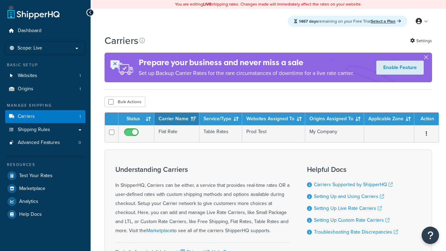  What do you see at coordinates (221, 119) in the screenshot?
I see `th: Service/Type: activate to sort column ascending` at bounding box center [221, 119].